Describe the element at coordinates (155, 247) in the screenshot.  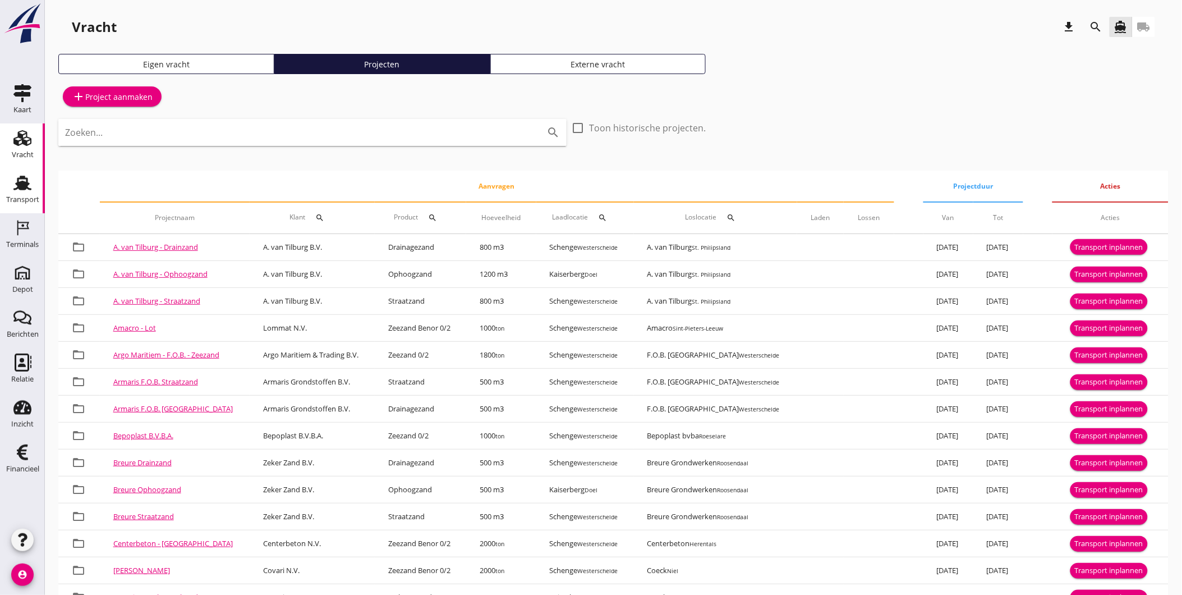
I see `a: A. van Tilburg - Drainzand` at that location.